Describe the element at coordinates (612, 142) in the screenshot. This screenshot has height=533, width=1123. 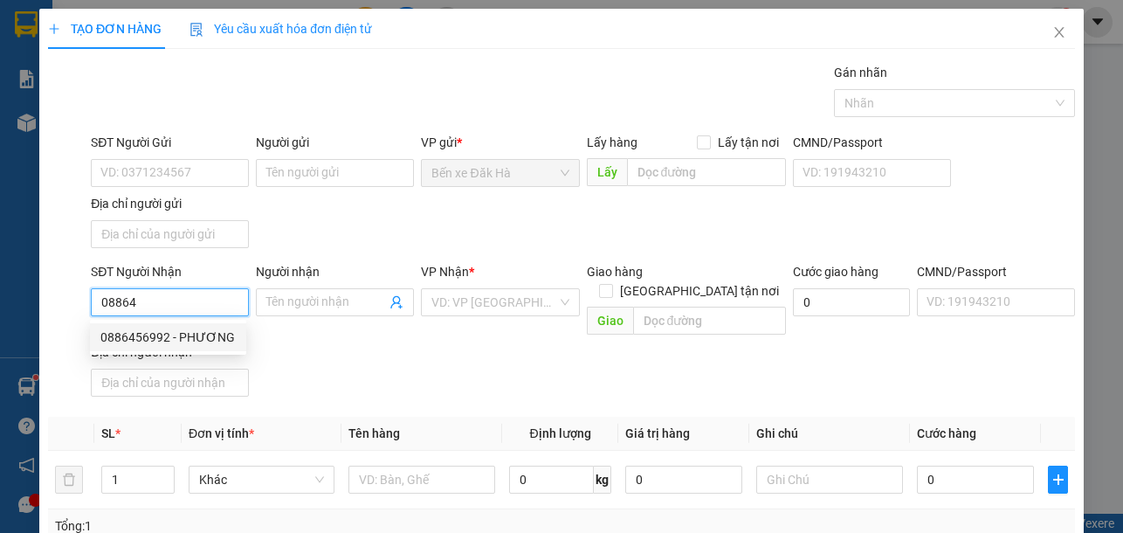
I see `span: Lấy hàng` at that location.